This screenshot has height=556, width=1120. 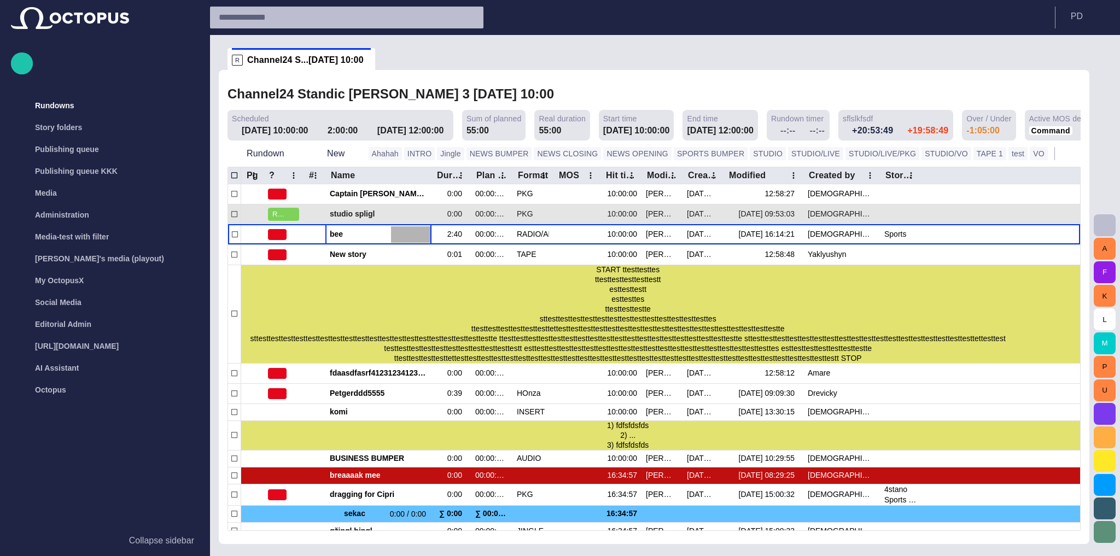 What do you see at coordinates (983, 131) in the screenshot?
I see `div: -1:05:00` at bounding box center [983, 131].